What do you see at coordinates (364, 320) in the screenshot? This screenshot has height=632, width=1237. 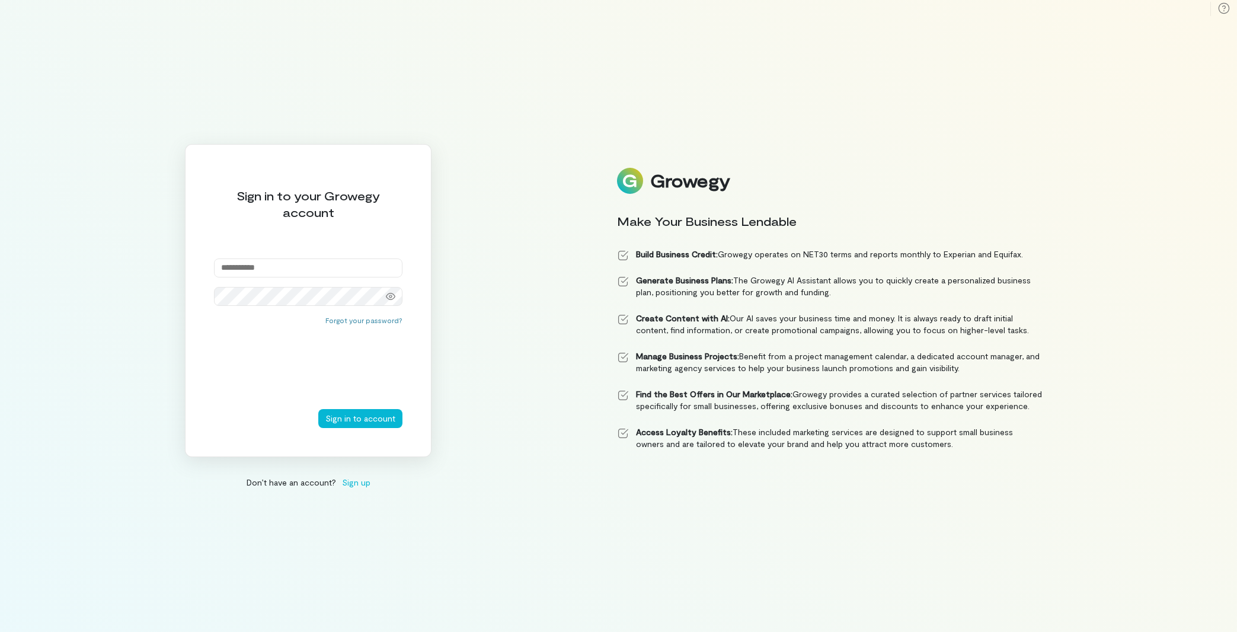 I see `button: Forgot your password?` at bounding box center [364, 320].